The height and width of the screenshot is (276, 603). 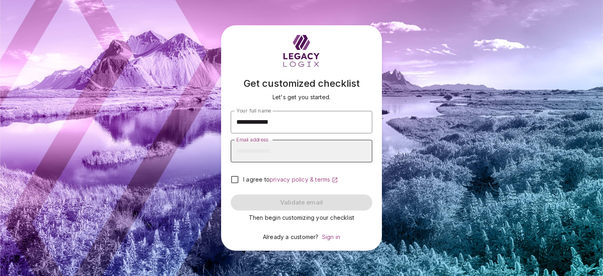 What do you see at coordinates (302, 218) in the screenshot?
I see `span: Then begin customizing your checklist` at bounding box center [302, 218].